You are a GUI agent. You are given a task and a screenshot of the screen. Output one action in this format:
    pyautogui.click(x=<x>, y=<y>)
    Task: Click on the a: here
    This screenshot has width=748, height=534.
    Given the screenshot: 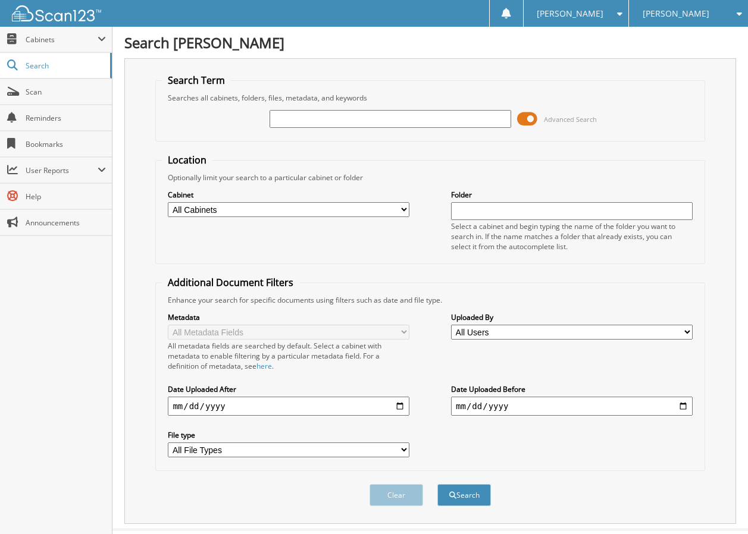 What is the action you would take?
    pyautogui.click(x=264, y=366)
    